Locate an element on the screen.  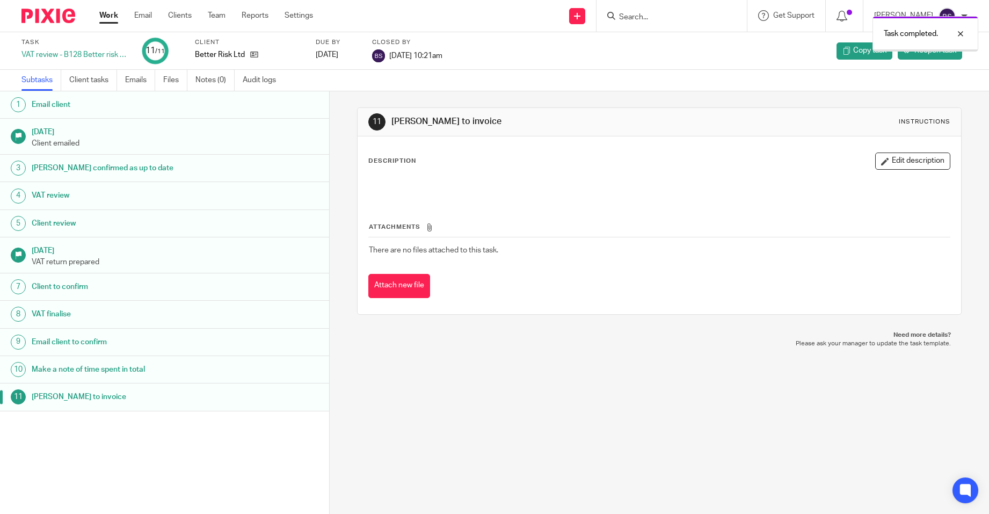
a: Reports is located at coordinates (255, 16).